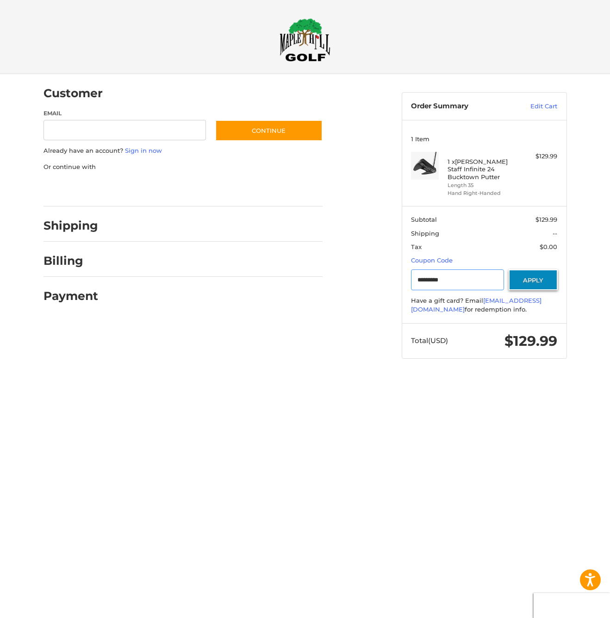  What do you see at coordinates (143, 150) in the screenshot?
I see `a: Sign in now` at bounding box center [143, 150].